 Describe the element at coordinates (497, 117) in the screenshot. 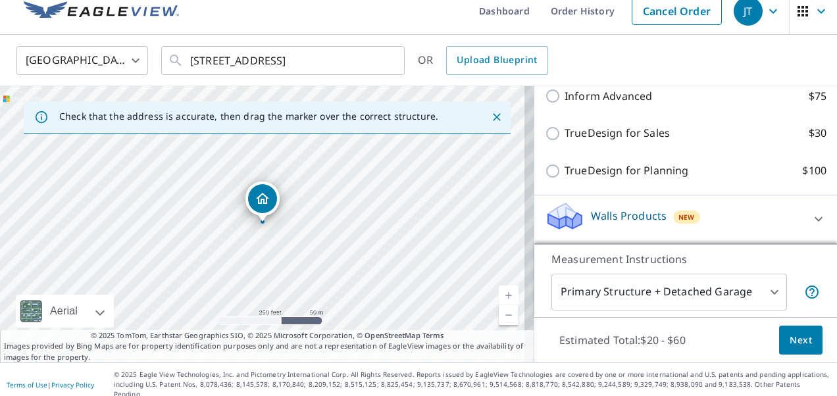

I see `button: Close` at that location.